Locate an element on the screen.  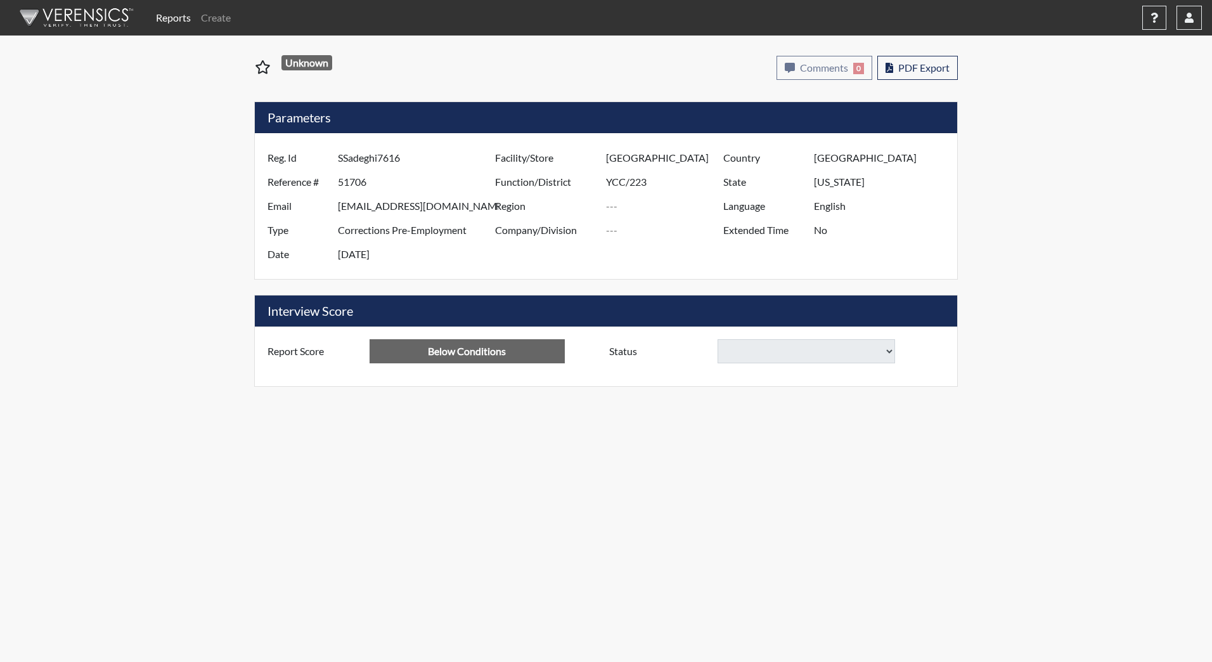
label: Type is located at coordinates (298, 230).